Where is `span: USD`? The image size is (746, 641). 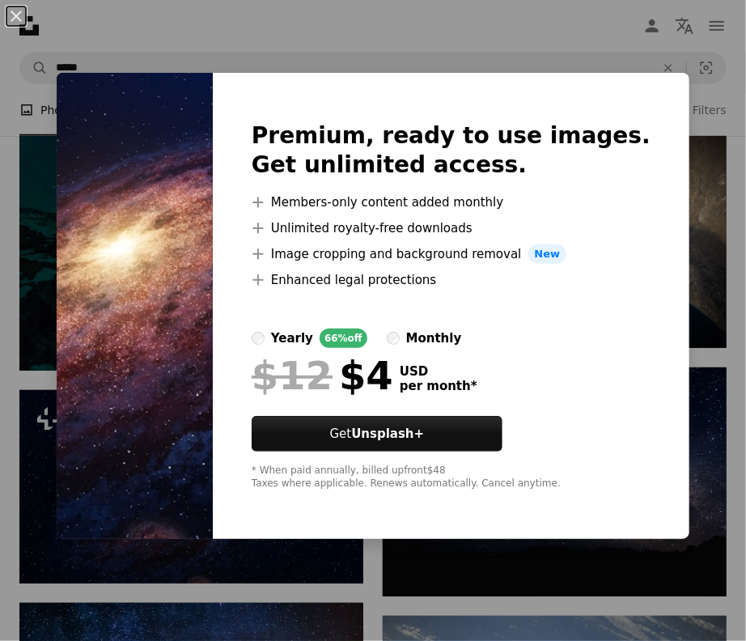
span: USD is located at coordinates (439, 372).